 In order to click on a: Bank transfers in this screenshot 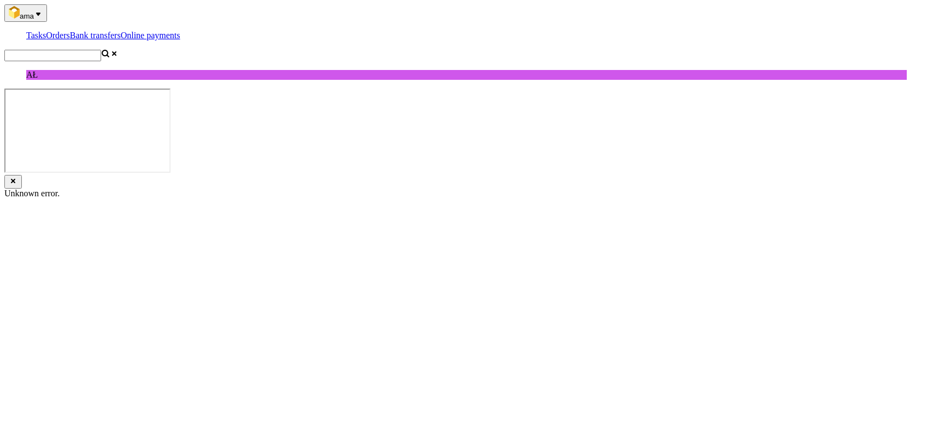, I will do `click(95, 35)`.